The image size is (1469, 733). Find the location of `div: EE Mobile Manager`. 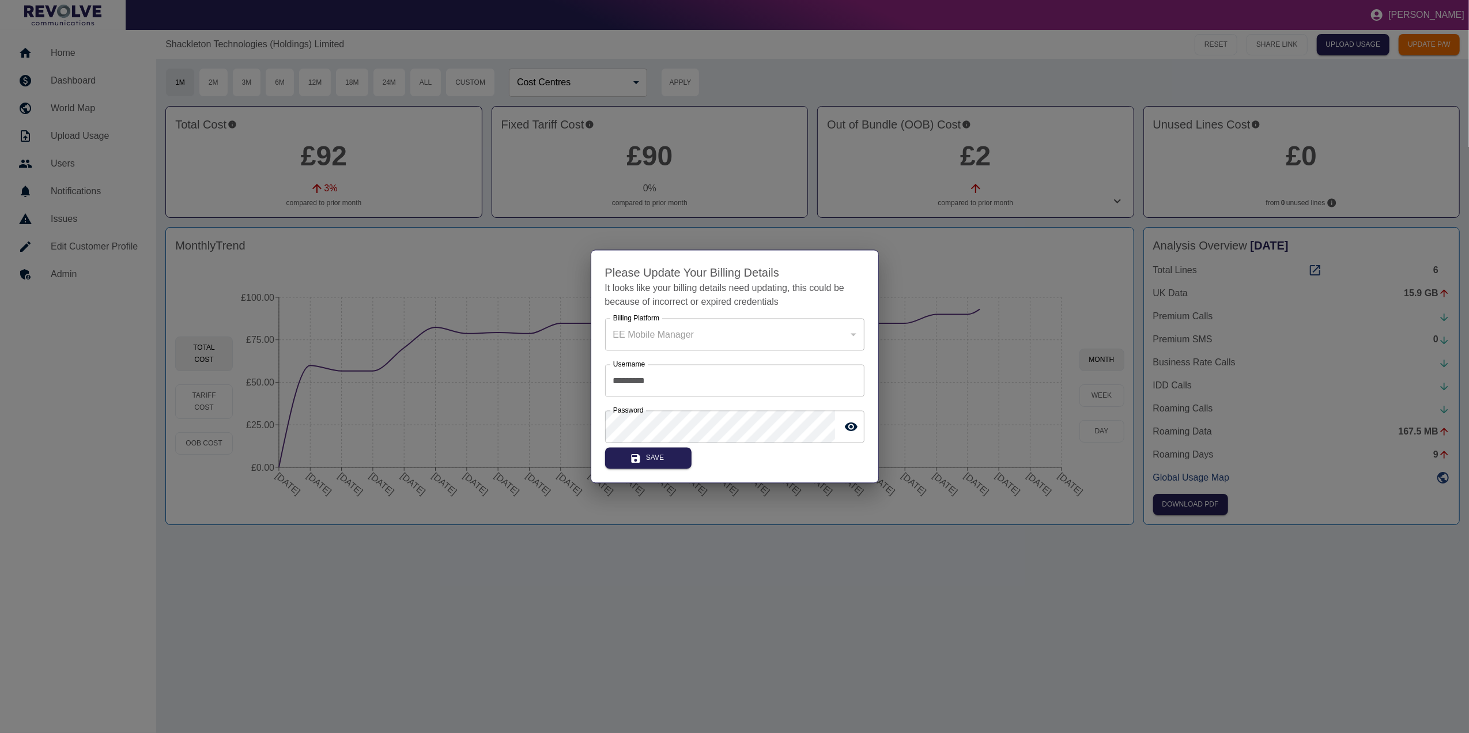

div: EE Mobile Manager is located at coordinates (735, 335).